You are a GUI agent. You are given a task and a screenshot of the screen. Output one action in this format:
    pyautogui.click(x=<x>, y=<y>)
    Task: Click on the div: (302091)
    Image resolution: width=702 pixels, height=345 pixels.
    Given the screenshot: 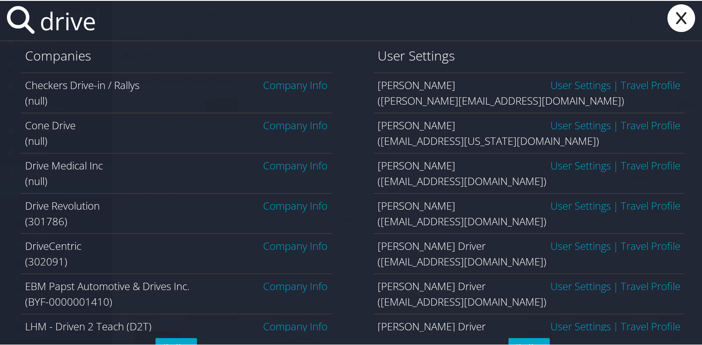 What is the action you would take?
    pyautogui.click(x=176, y=260)
    